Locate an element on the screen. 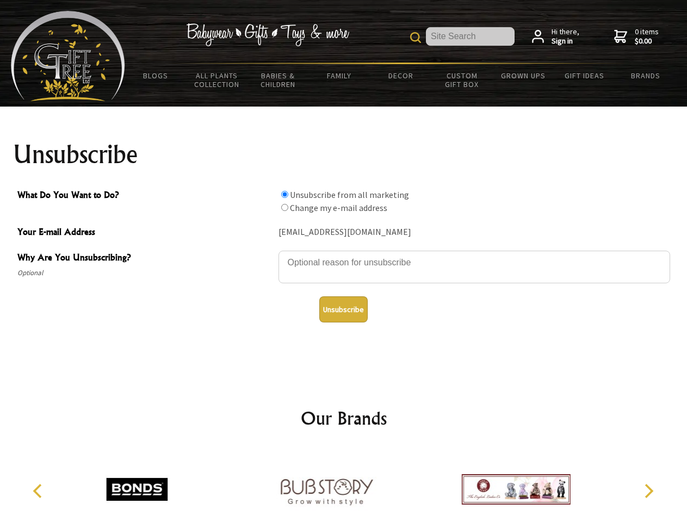 Image resolution: width=687 pixels, height=522 pixels. img: Babyware - Gifts - Toys and more... is located at coordinates (68, 56).